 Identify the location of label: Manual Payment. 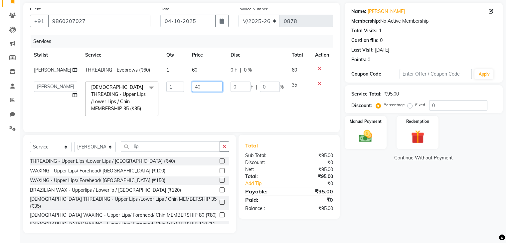
(366, 121).